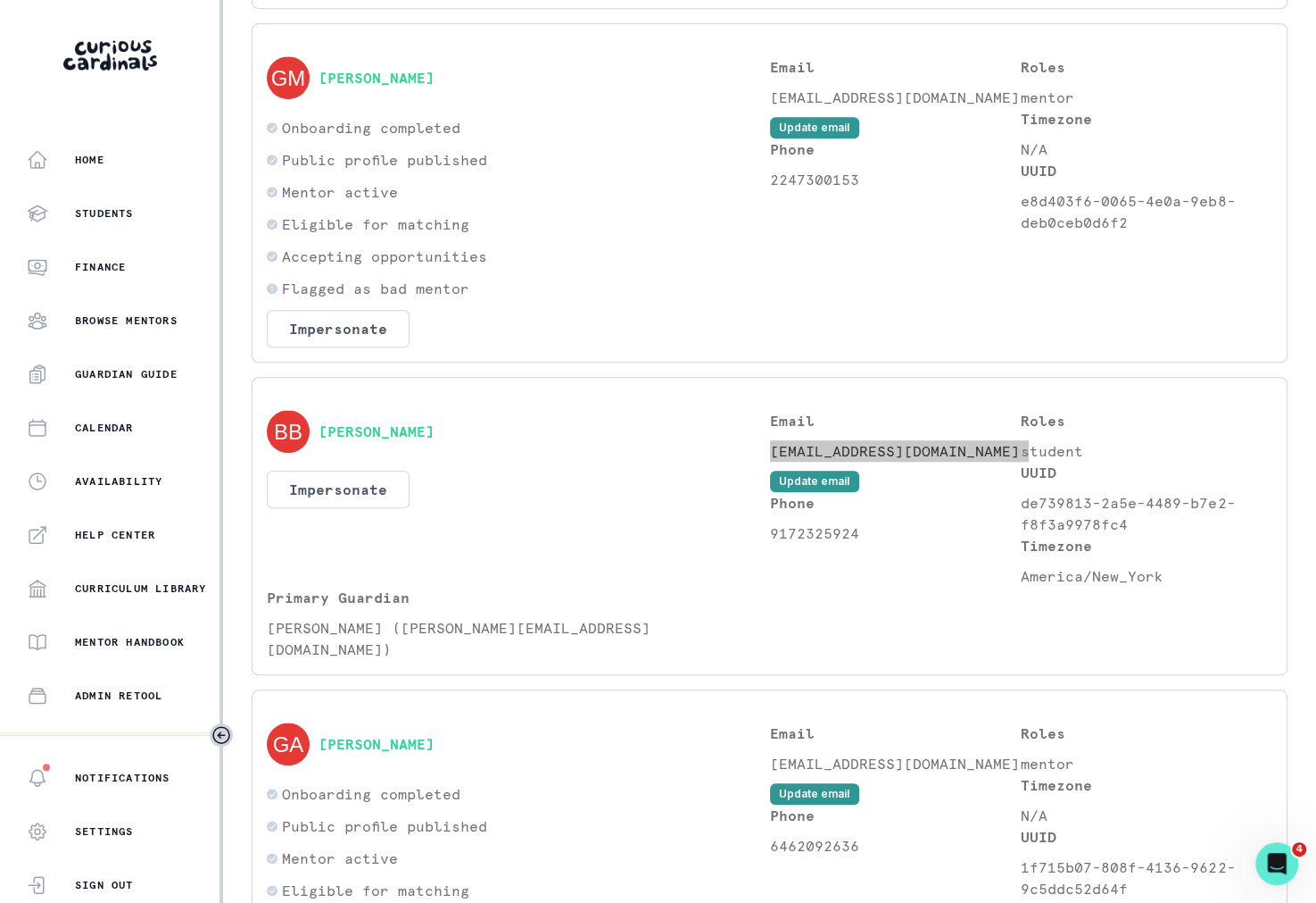 The height and width of the screenshot is (903, 1316). What do you see at coordinates (1147, 576) in the screenshot?
I see `p: America/New_York` at bounding box center [1147, 576].